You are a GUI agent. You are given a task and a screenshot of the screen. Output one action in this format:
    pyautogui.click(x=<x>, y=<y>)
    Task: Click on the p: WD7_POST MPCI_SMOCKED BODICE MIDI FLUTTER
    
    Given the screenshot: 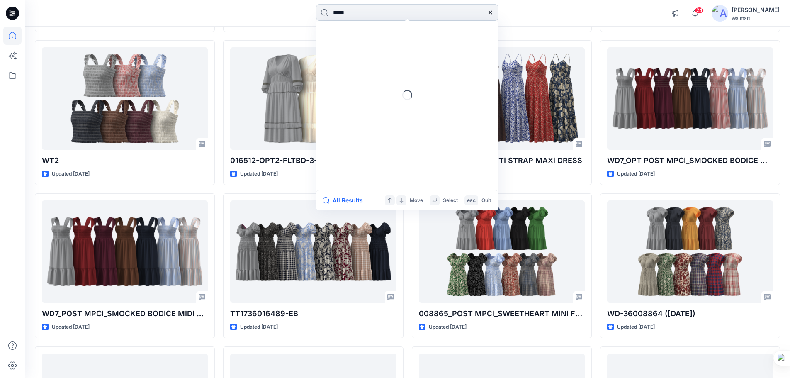 What is the action you would take?
    pyautogui.click(x=125, y=314)
    